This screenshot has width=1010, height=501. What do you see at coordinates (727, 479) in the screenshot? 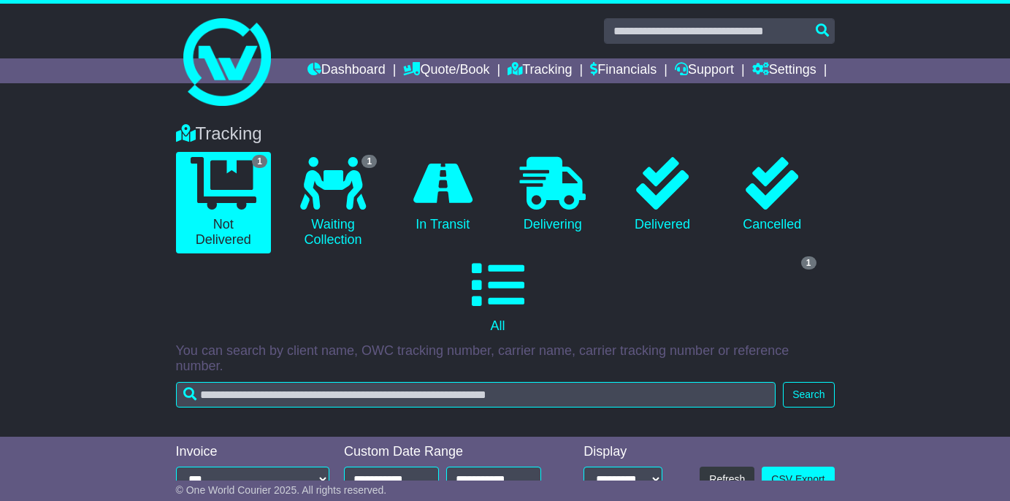
I see `button: Refresh` at bounding box center [727, 479].